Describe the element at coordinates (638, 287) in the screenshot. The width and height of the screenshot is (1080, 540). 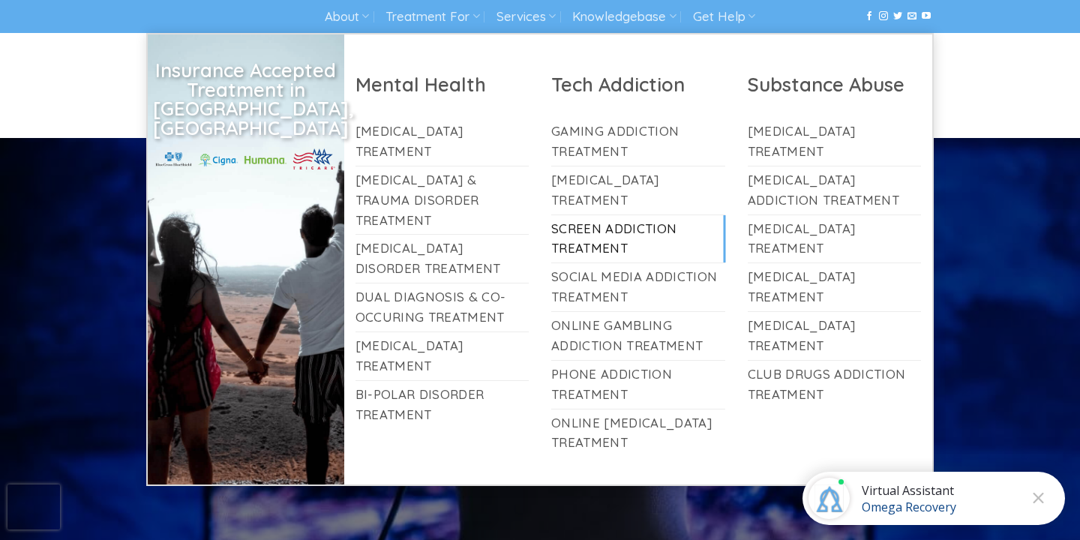
I see `a: Social Media Addiction Treatment` at that location.